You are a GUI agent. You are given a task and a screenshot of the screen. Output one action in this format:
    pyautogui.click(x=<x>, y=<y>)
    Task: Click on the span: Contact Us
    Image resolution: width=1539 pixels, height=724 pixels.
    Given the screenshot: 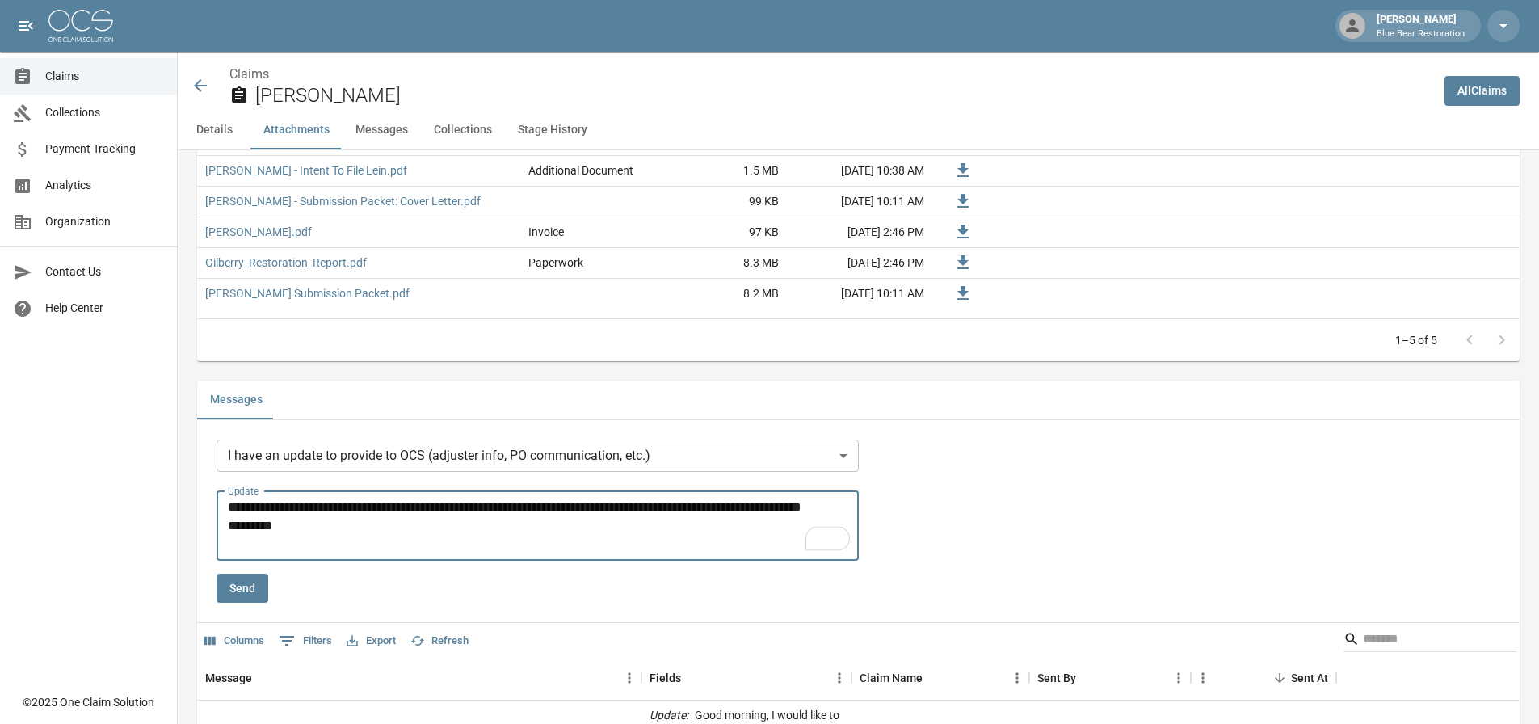 What is the action you would take?
    pyautogui.click(x=104, y=271)
    